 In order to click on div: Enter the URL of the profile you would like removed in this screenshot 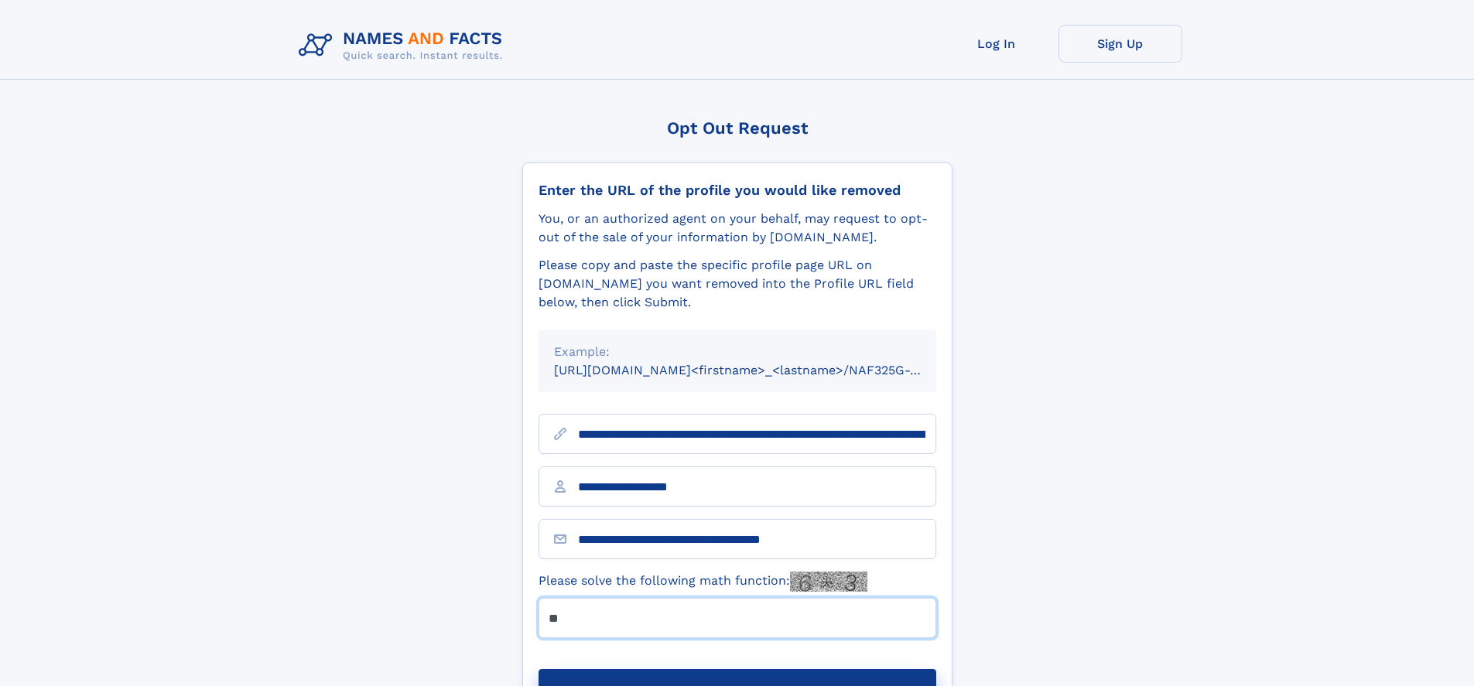, I will do `click(737, 190)`.